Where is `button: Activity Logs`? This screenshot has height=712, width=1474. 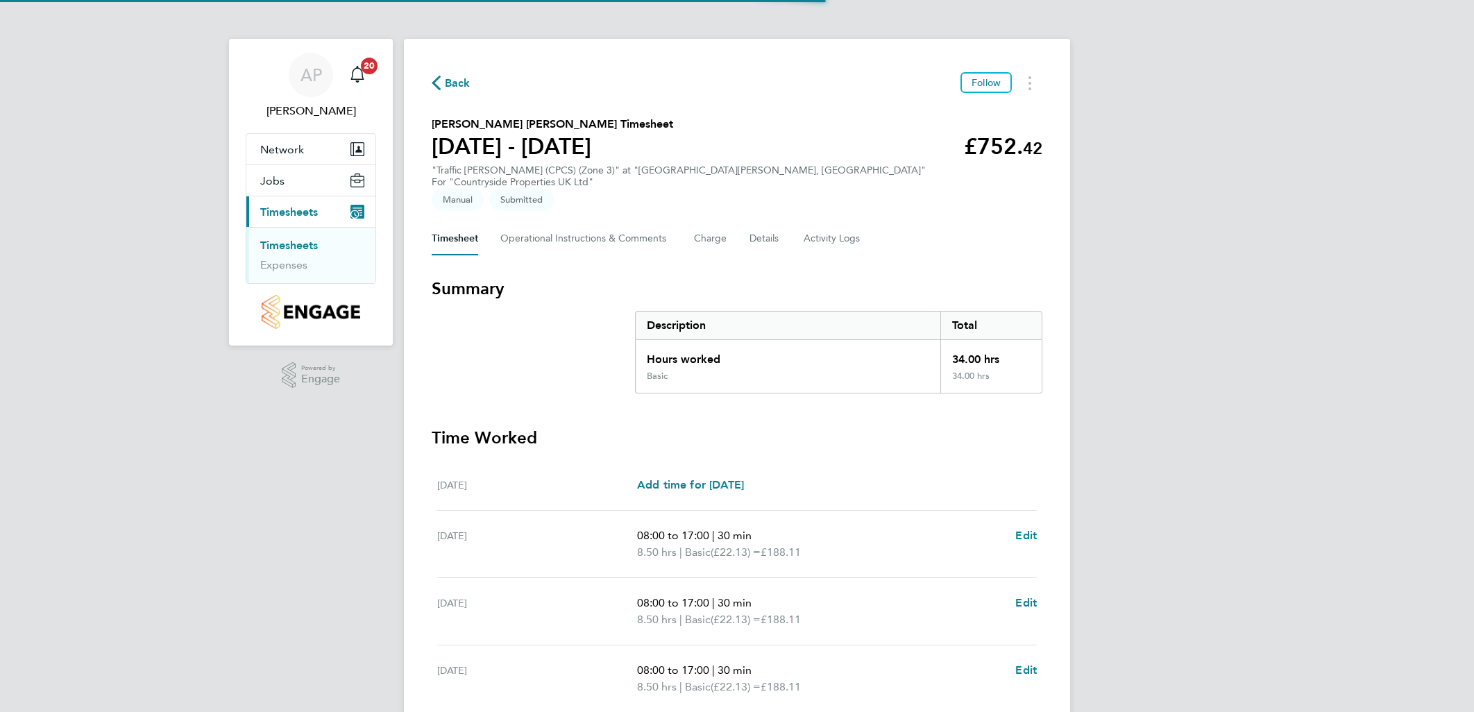
button: Activity Logs is located at coordinates (833, 239).